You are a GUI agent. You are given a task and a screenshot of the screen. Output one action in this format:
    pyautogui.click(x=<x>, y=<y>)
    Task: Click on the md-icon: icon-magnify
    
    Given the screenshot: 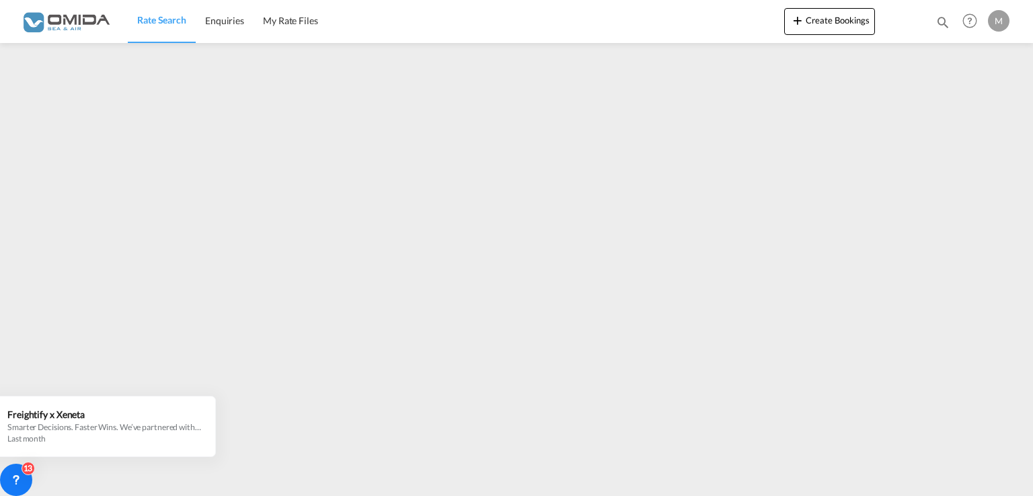 What is the action you would take?
    pyautogui.click(x=943, y=22)
    